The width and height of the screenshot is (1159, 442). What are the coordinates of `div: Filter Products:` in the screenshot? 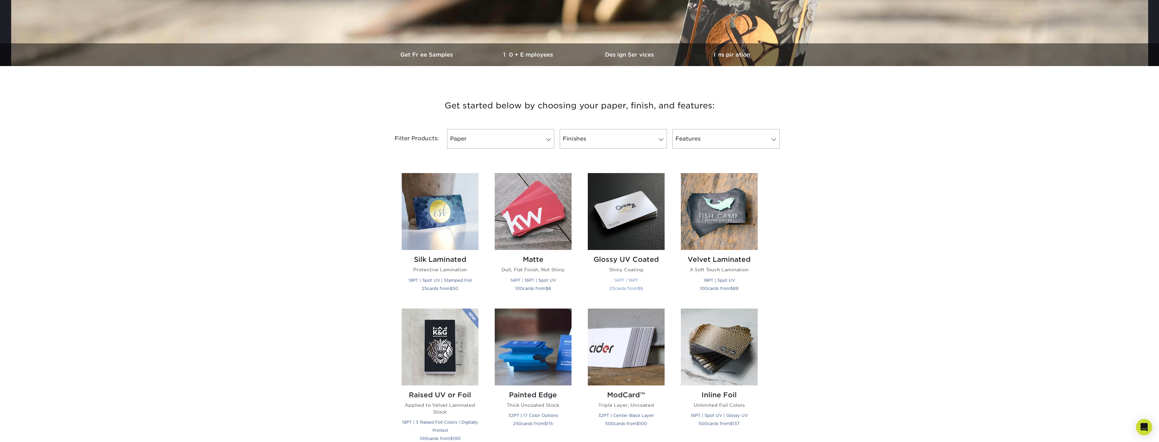 It's located at (411, 139).